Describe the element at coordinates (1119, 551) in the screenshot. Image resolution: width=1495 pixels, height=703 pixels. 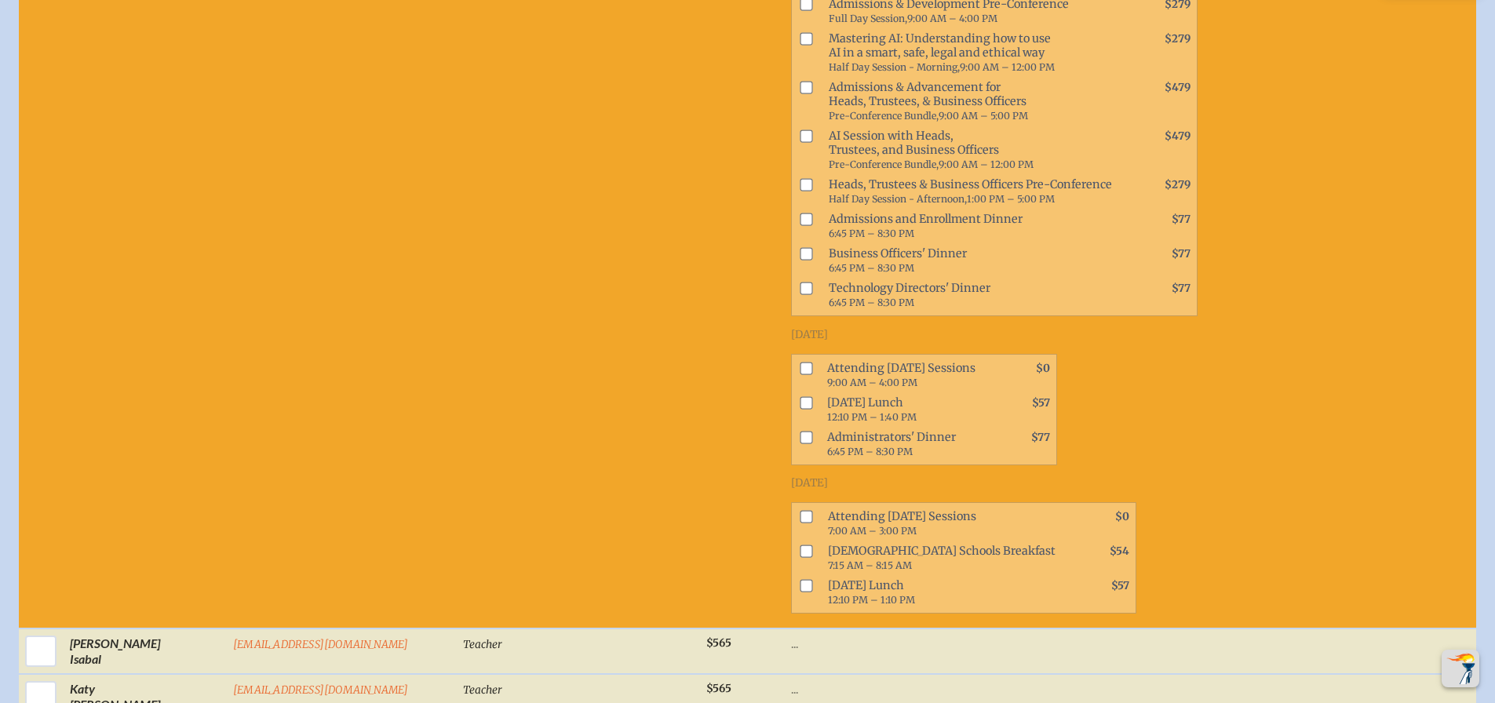
I see `span: $54` at that location.